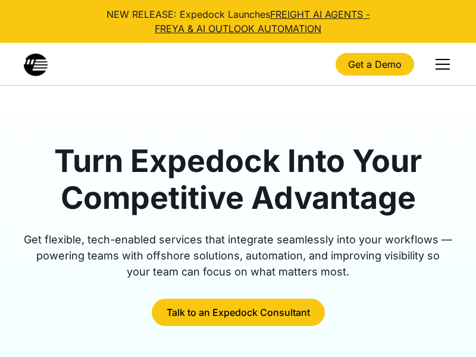  I want to click on a: Talk to an Expedock Consultant, so click(238, 312).